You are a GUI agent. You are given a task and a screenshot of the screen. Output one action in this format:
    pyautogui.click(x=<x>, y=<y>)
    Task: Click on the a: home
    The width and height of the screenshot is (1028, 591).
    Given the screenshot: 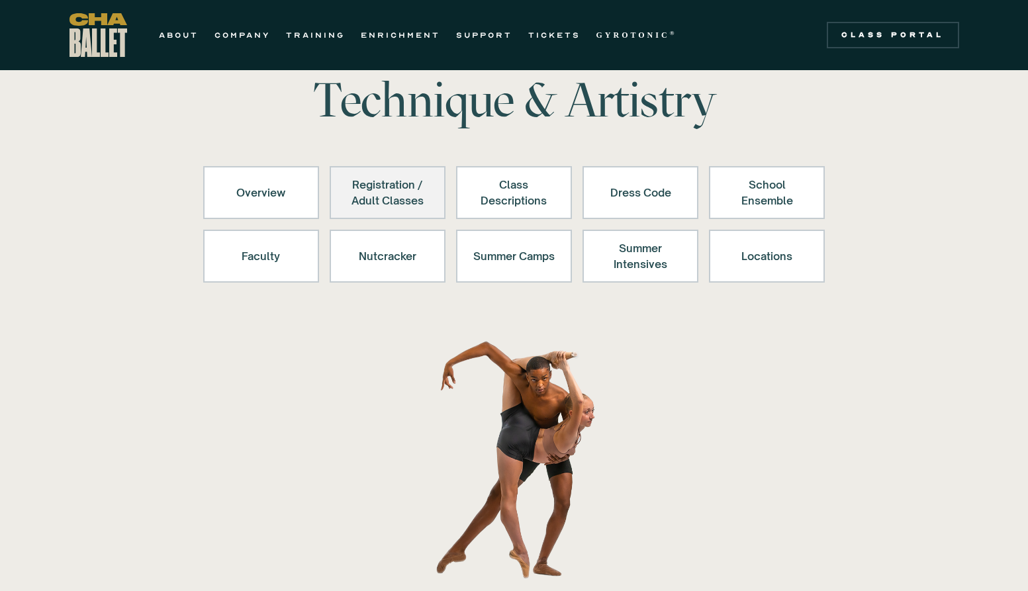 What is the action you would take?
    pyautogui.click(x=98, y=35)
    